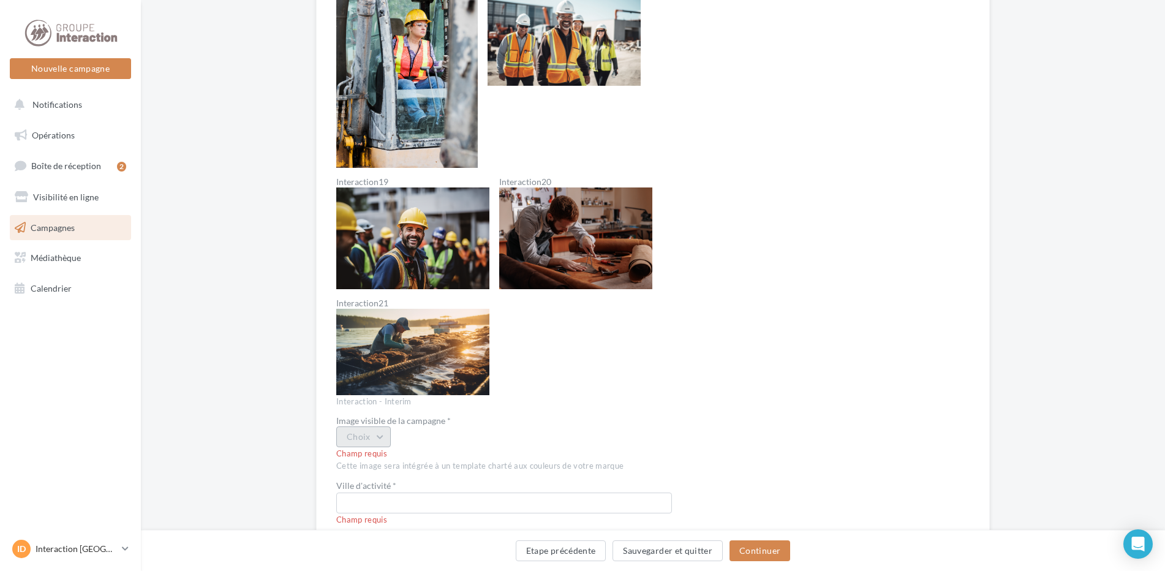 The image size is (1165, 571). Describe the element at coordinates (363, 437) in the screenshot. I see `button: Choix` at that location.